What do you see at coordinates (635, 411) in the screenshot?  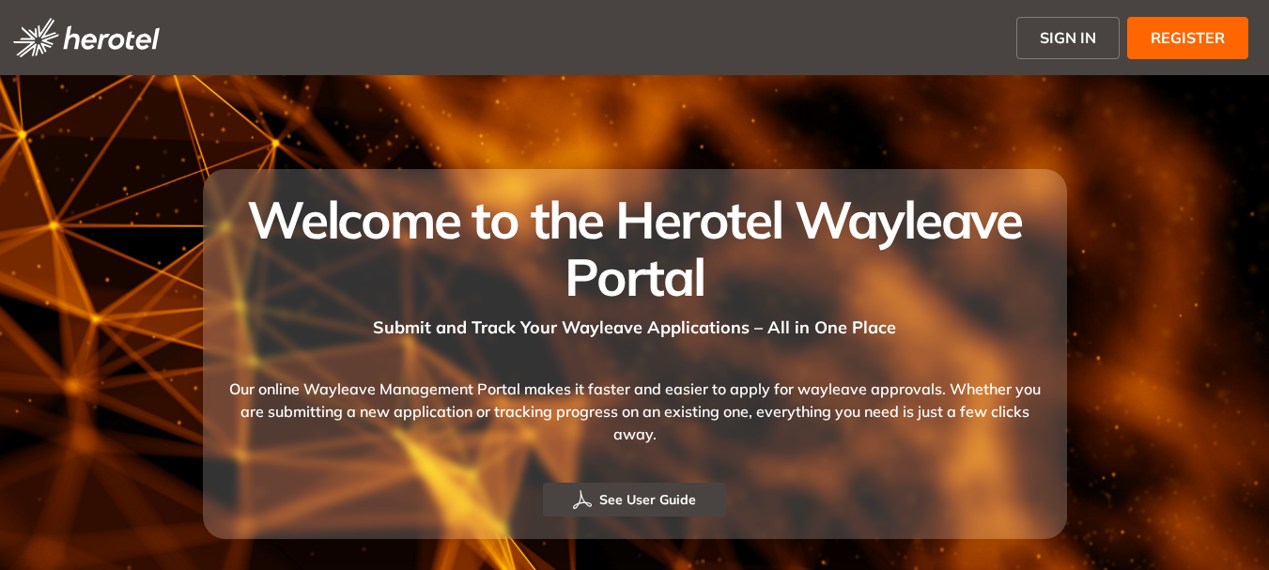 I see `div: Our online Wayleave Management Portal makes it faster and easier to apply for wayleave approvals....` at bounding box center [635, 411].